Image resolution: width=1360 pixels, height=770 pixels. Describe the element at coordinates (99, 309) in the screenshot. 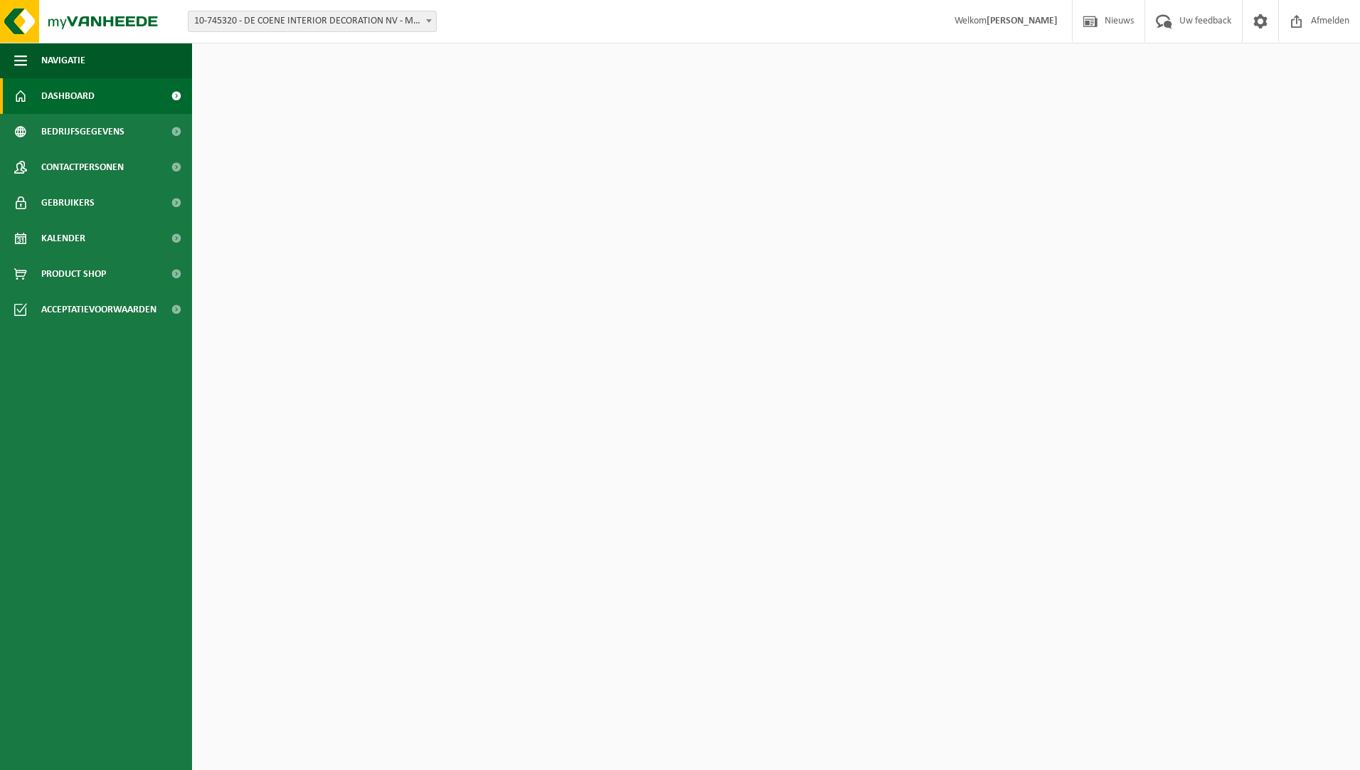

I see `span: Acceptatievoorwaarden` at that location.